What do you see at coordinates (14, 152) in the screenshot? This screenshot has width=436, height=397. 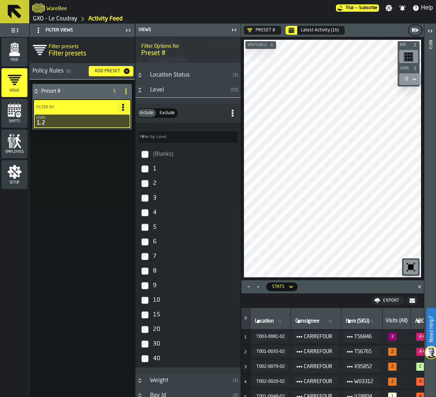 I see `span: Employees` at bounding box center [14, 152].